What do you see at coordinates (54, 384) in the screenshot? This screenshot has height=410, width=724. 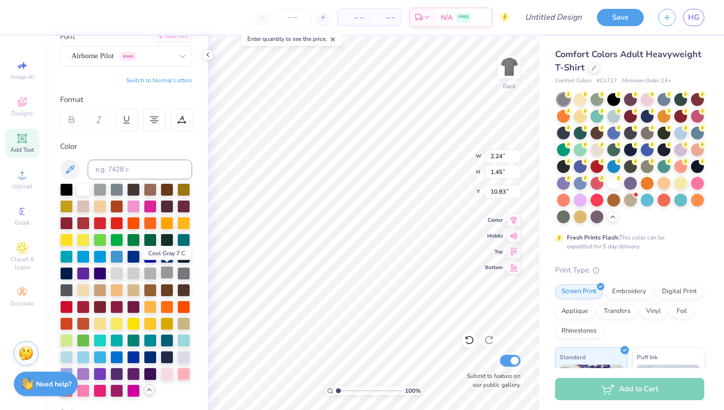 I see `strong: Need help?` at bounding box center [54, 384].